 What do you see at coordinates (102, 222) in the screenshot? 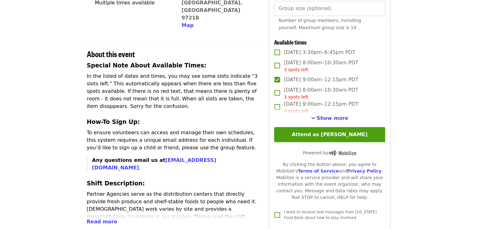
I see `span: Read more` at bounding box center [102, 222].